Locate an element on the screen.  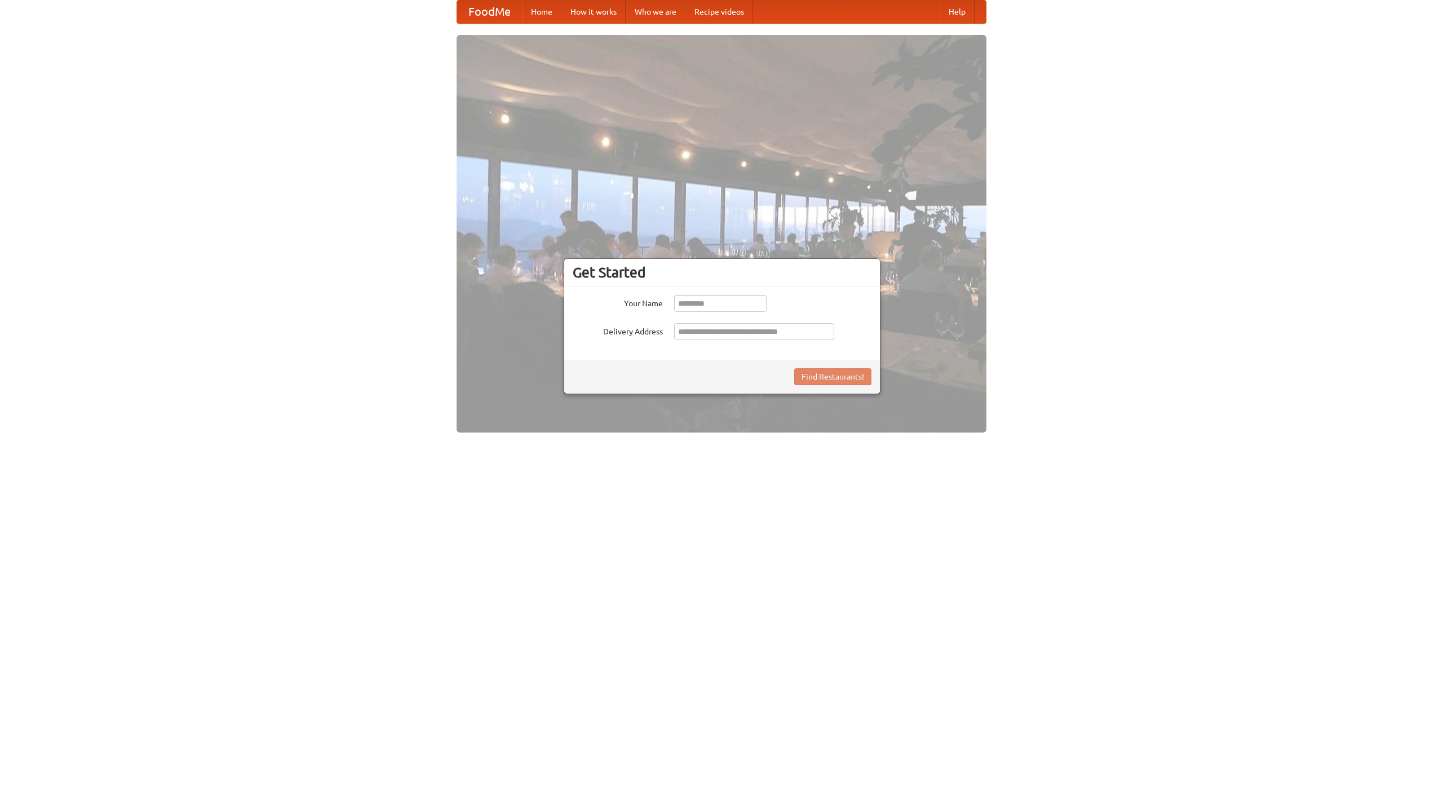
h3: Get Started is located at coordinates (722, 272).